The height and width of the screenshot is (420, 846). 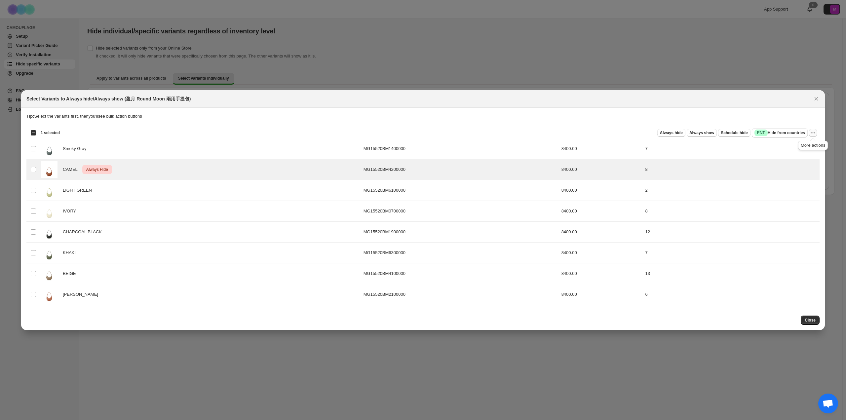 What do you see at coordinates (701, 133) in the screenshot?
I see `button: Always show` at bounding box center [701, 133].